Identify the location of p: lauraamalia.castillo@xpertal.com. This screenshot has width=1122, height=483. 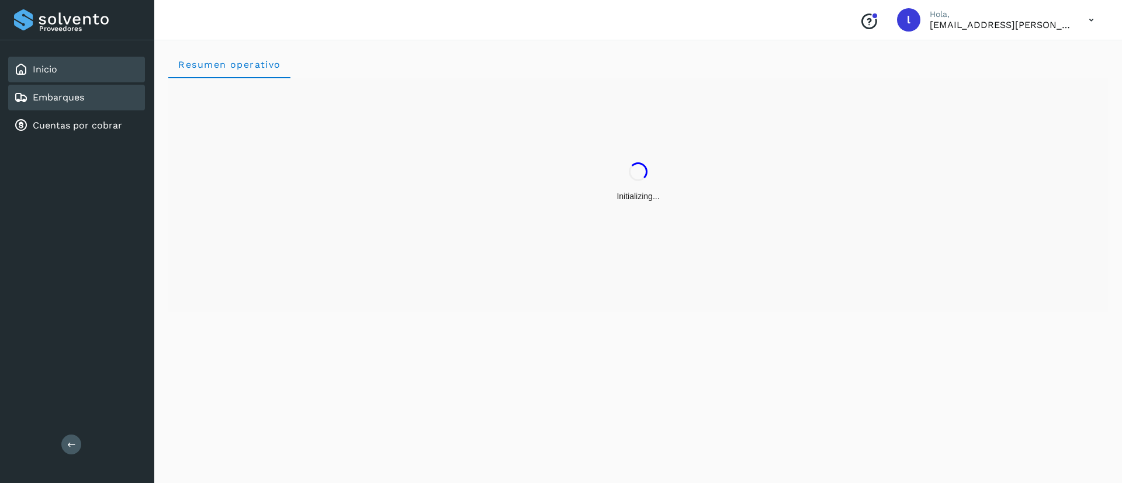
(1000, 25).